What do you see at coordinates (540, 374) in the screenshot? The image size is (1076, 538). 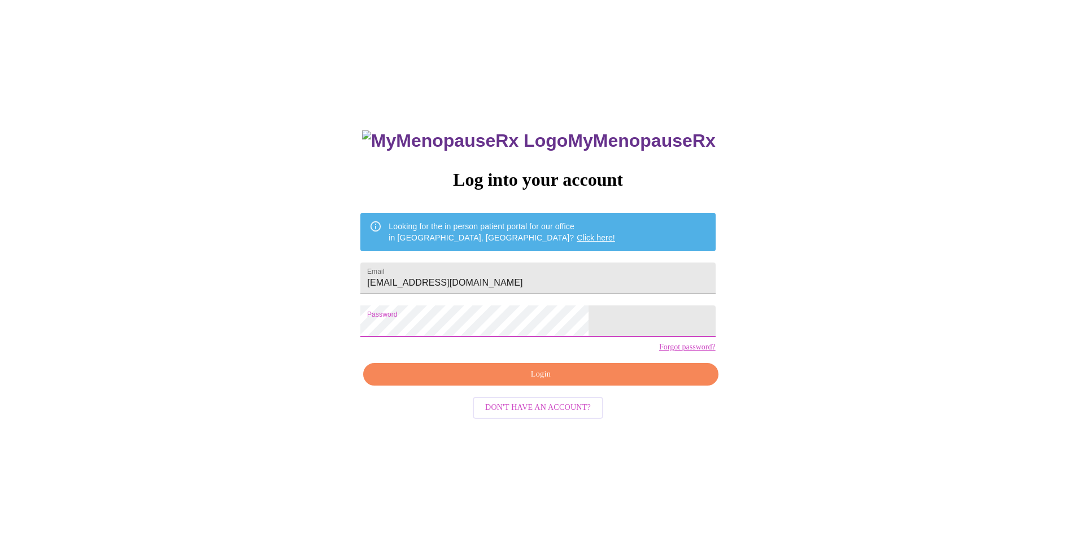 I see `span: Login` at bounding box center [540, 374].